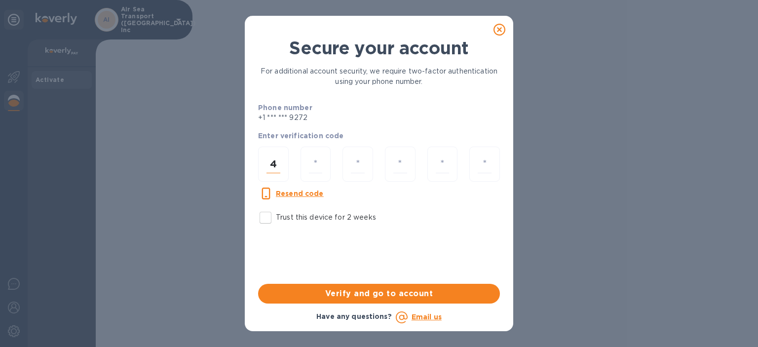 Image resolution: width=758 pixels, height=347 pixels. Describe the element at coordinates (379, 48) in the screenshot. I see `h1: Secure your account` at that location.